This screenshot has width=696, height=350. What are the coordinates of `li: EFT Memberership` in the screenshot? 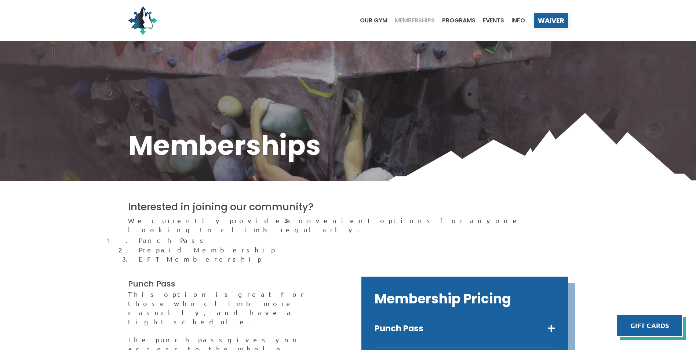 It's located at (353, 259).